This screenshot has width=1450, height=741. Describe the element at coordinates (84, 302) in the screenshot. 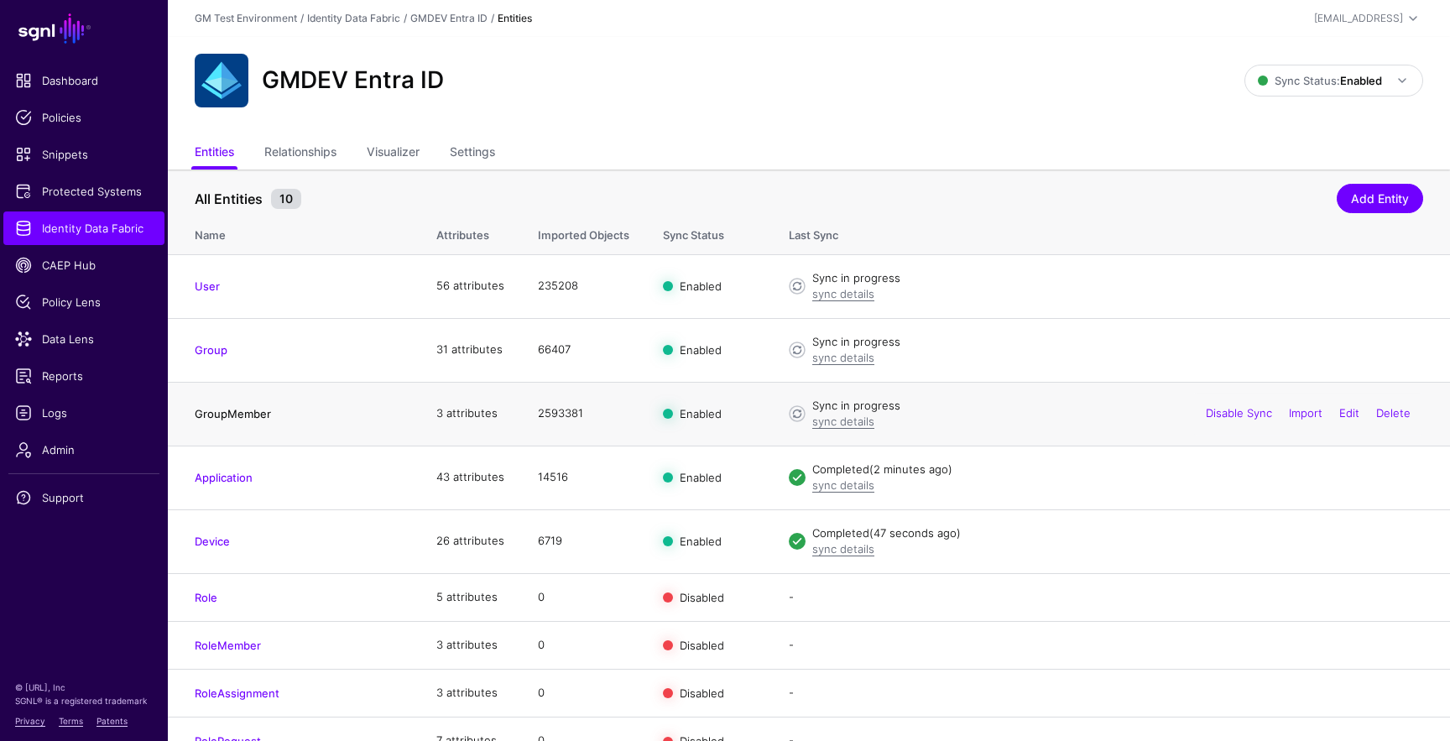

I see `a: Policy Lens` at that location.